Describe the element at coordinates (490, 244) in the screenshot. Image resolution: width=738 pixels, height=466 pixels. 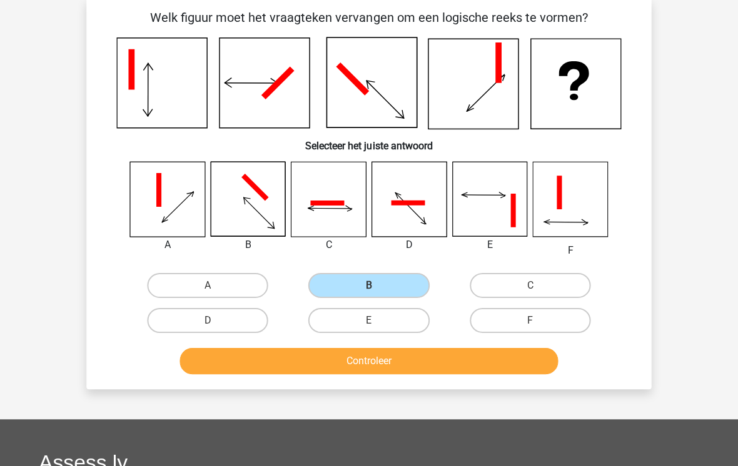
I see `div: E` at that location.